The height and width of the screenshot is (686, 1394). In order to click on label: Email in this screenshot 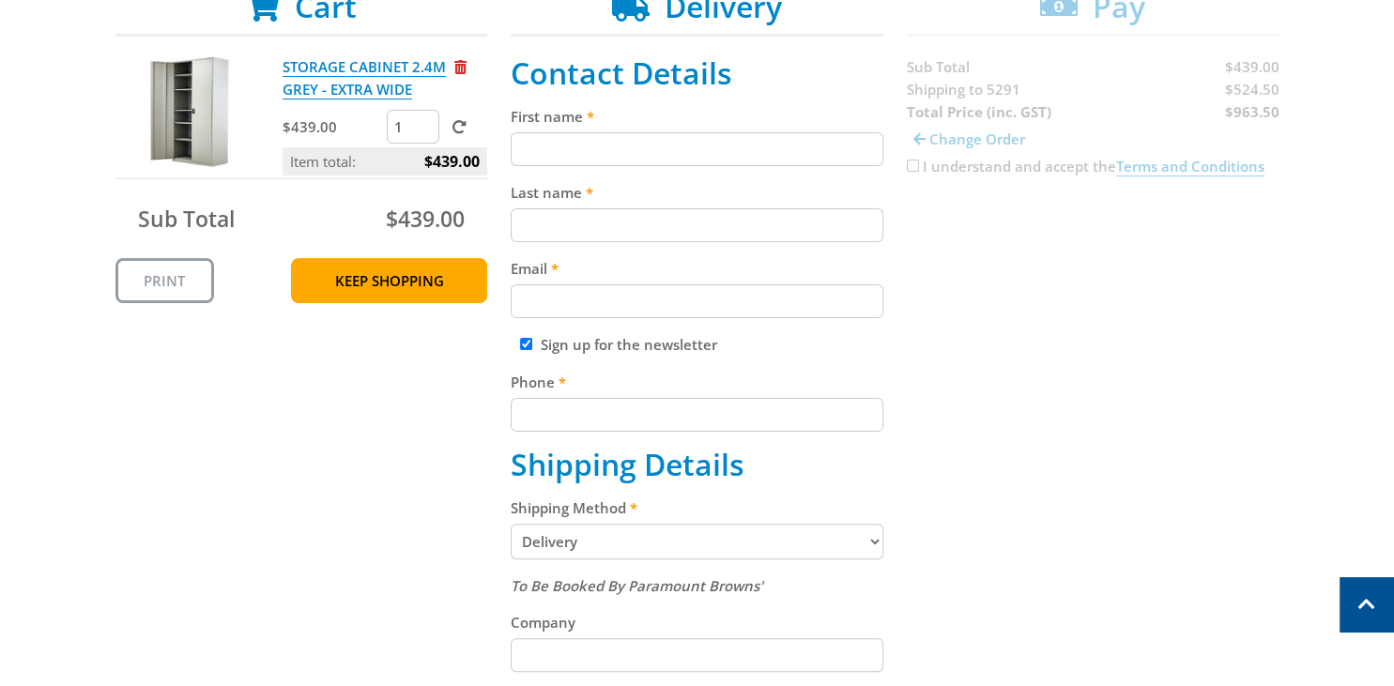, I will do `click(696, 268)`.